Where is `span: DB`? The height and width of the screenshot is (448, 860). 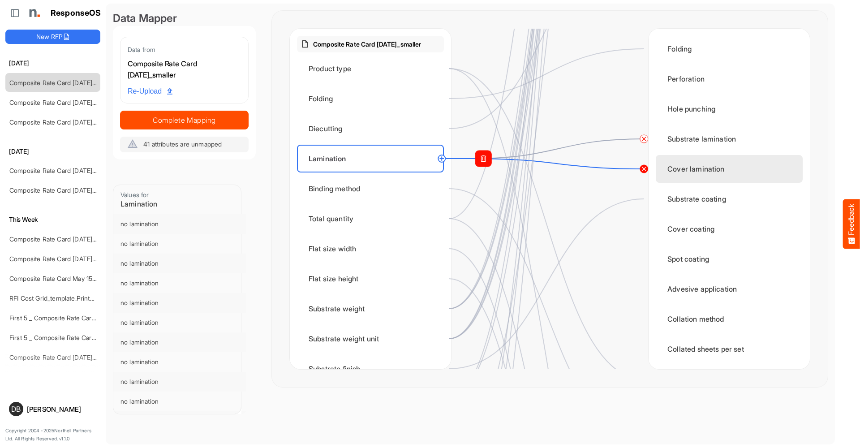 span: DB is located at coordinates (16, 409).